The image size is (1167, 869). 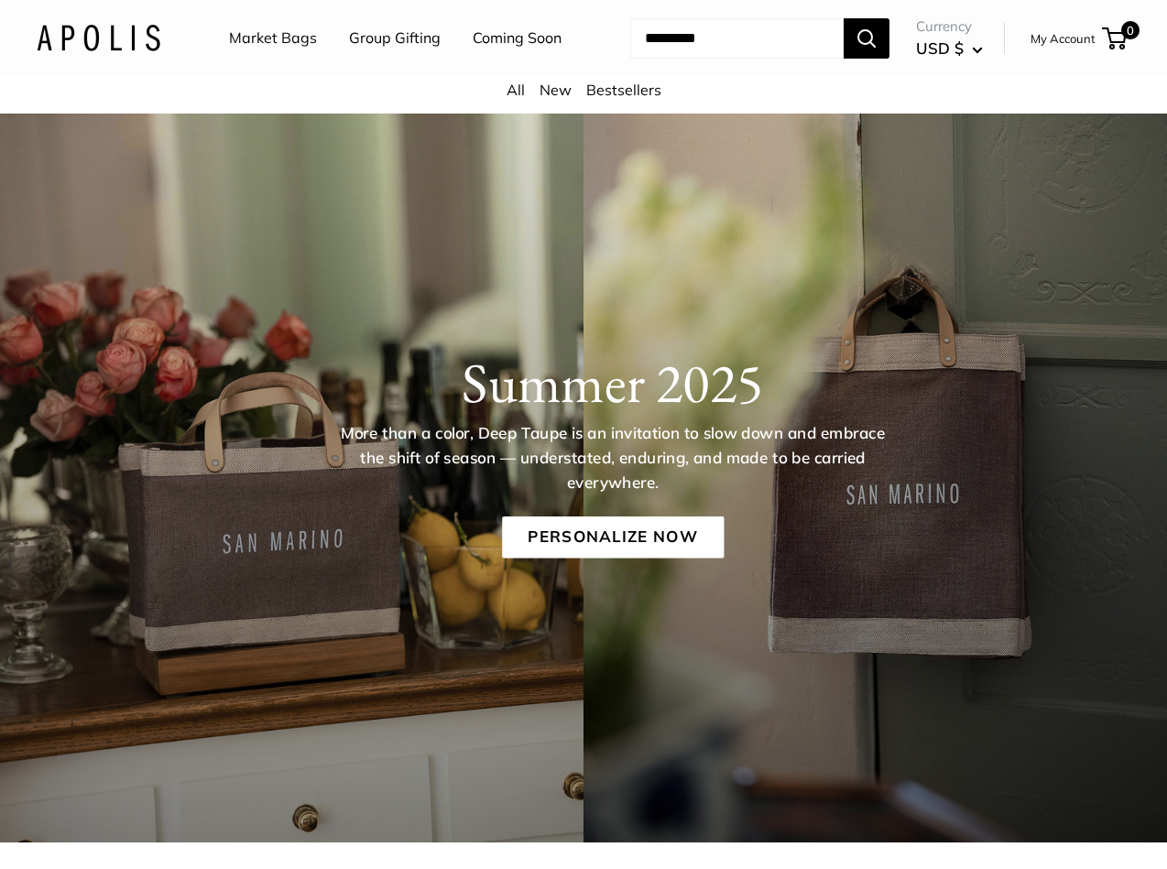 I want to click on h1: Summer 2025, so click(x=613, y=383).